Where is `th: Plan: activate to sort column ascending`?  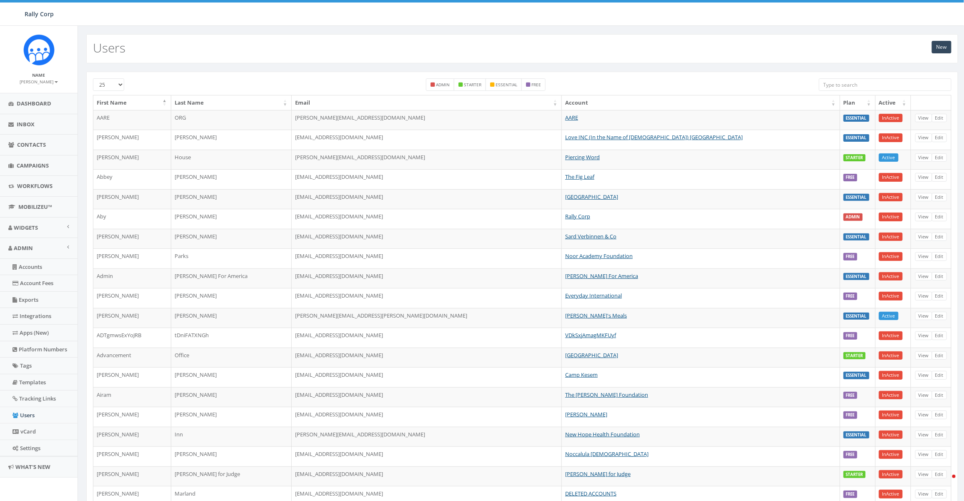
th: Plan: activate to sort column ascending is located at coordinates (858, 103).